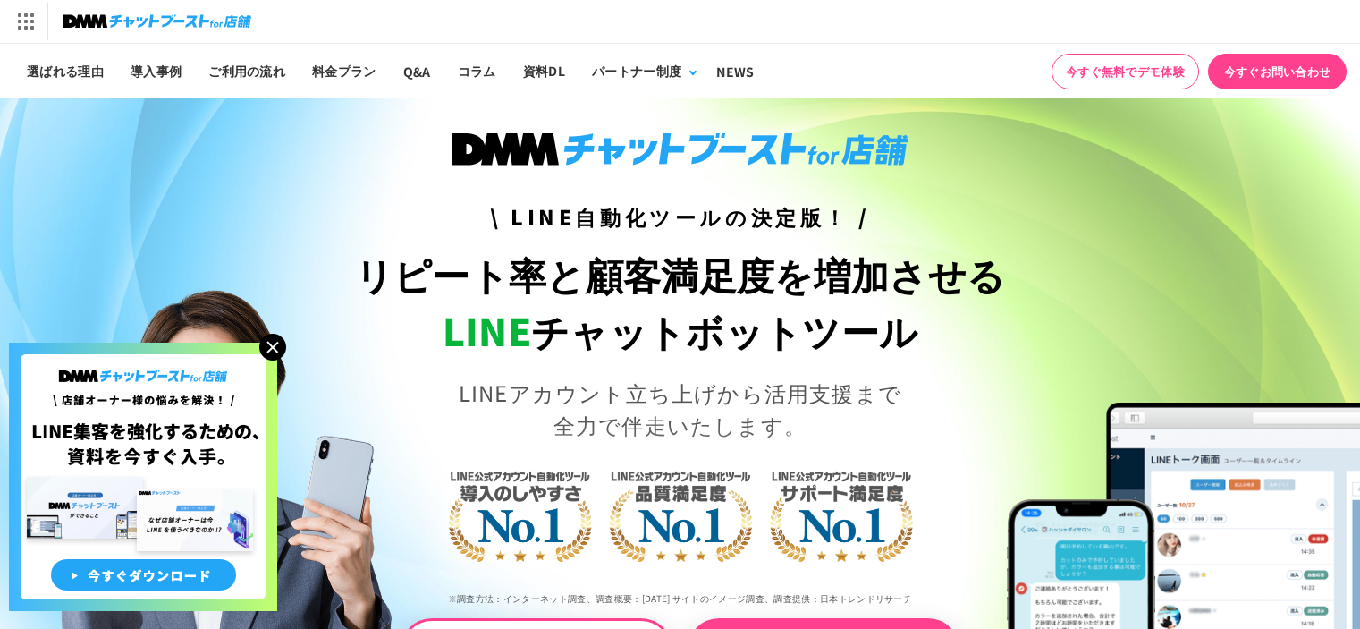 Image resolution: width=1360 pixels, height=629 pixels. I want to click on img: 店舗オーナー様の悩みを解決!LINE集客を狂化するための資料を今すぐ入手!, so click(143, 477).